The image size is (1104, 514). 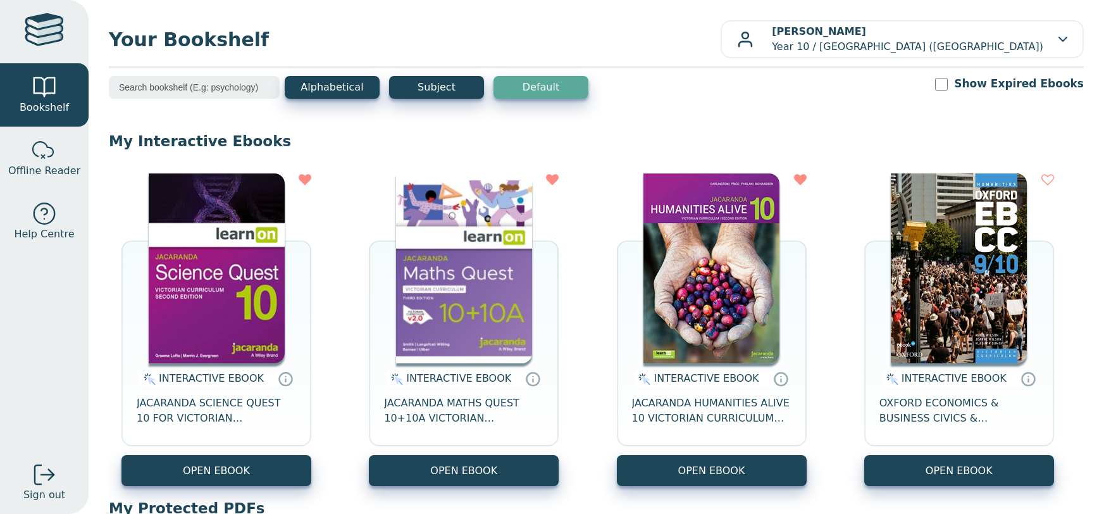 I want to click on button: Alphabetical, so click(x=332, y=87).